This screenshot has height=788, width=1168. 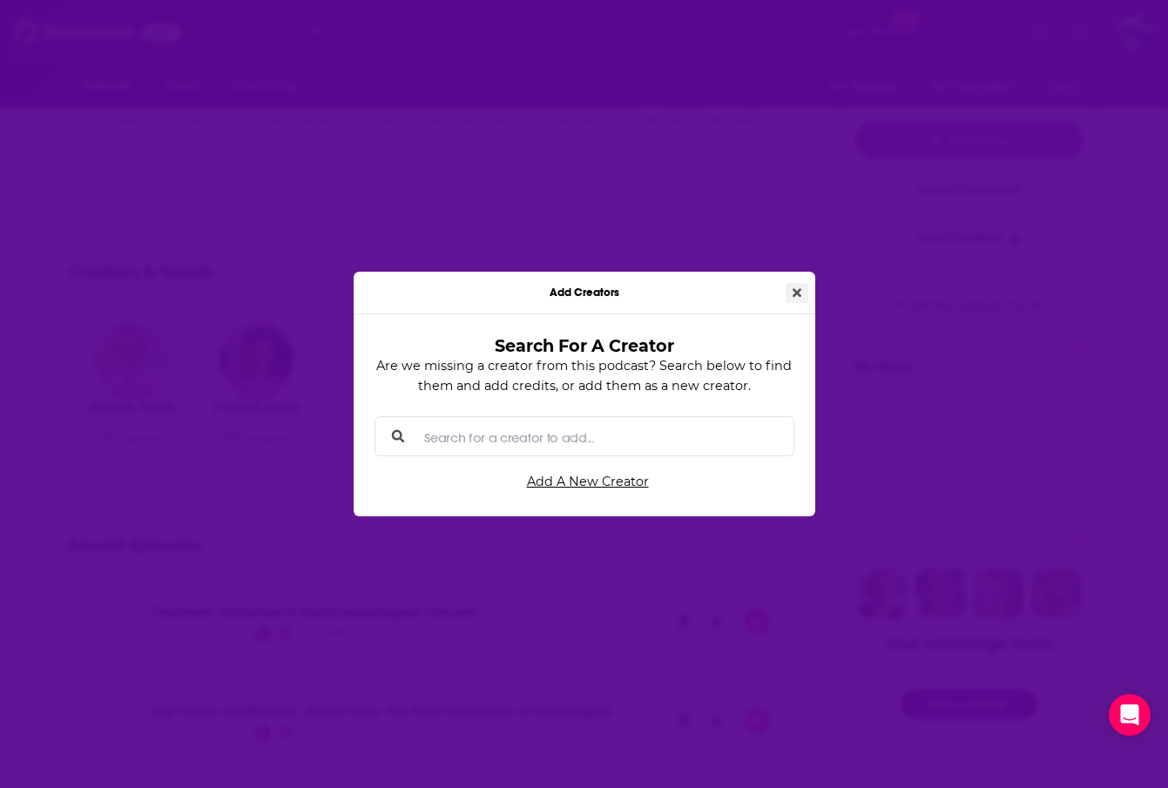 What do you see at coordinates (598, 436) in the screenshot?
I see `input: Search for a creator to add...` at bounding box center [598, 436].